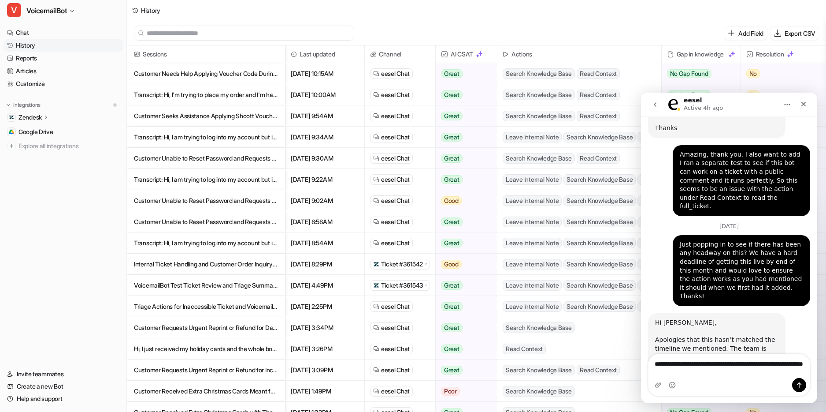 This screenshot has width=826, height=412. Describe the element at coordinates (206, 391) in the screenshot. I see `p: Customer Received Extra Christmas Cards Meant for Another Family` at that location.